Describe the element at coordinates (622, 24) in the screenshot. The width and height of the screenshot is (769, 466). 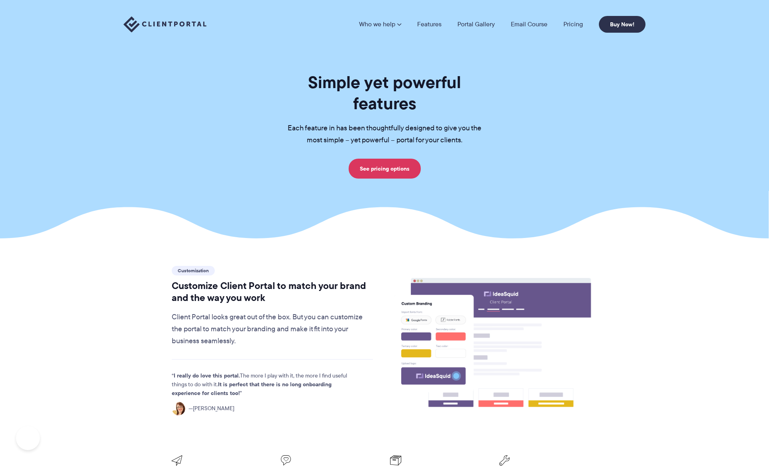
I see `a: Buy Now!` at that location.